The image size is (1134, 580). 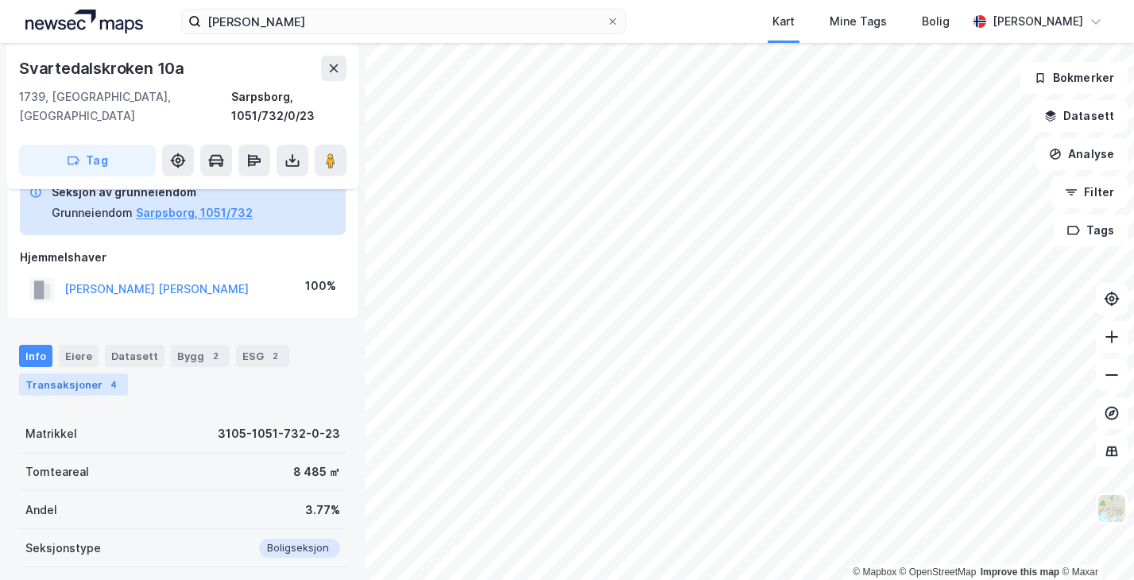 What do you see at coordinates (784, 21) in the screenshot?
I see `div: Kart` at bounding box center [784, 21].